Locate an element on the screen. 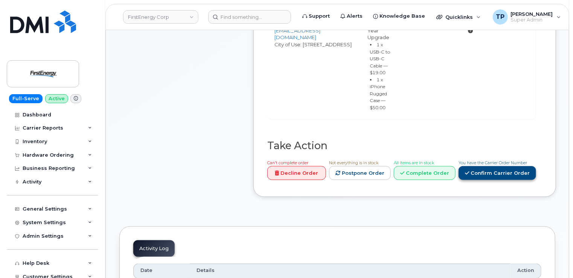 This screenshot has height=278, width=573. a: Confirm Carrier Order is located at coordinates (497, 173).